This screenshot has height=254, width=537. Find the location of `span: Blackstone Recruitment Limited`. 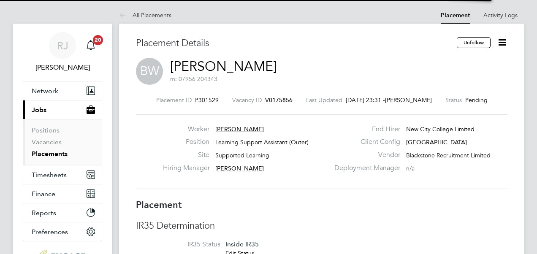

span: Blackstone Recruitment Limited is located at coordinates (449, 155).